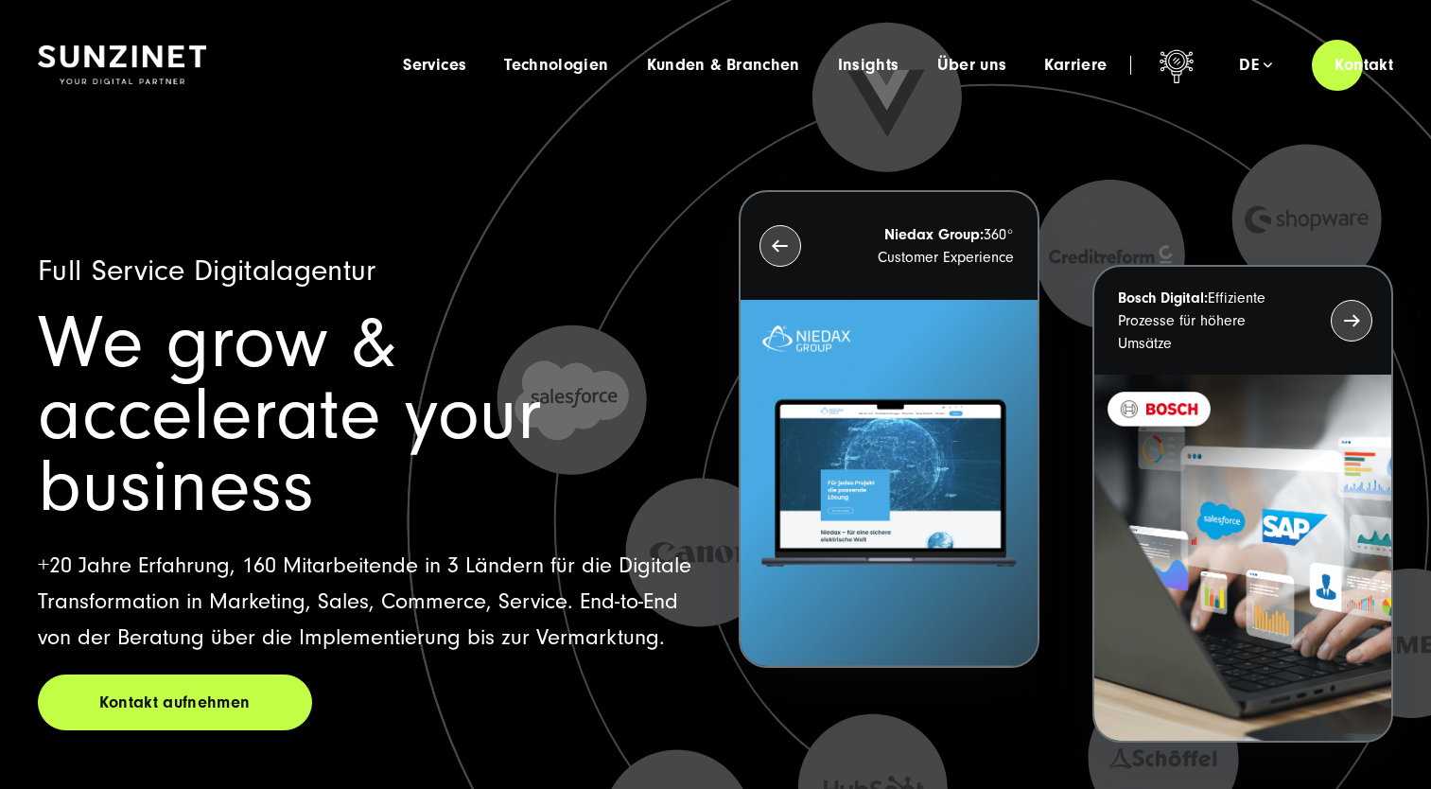 The width and height of the screenshot is (1431, 789). What do you see at coordinates (1255, 65) in the screenshot?
I see `div: de` at bounding box center [1255, 65].